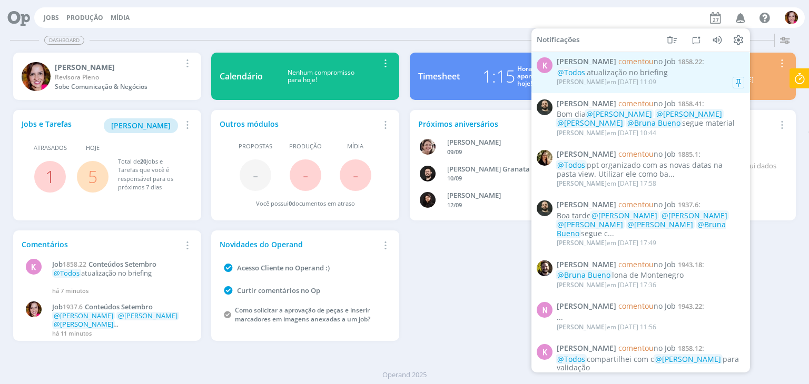  What do you see at coordinates (454, 152) in the screenshot?
I see `span: 09/09` at bounding box center [454, 152].